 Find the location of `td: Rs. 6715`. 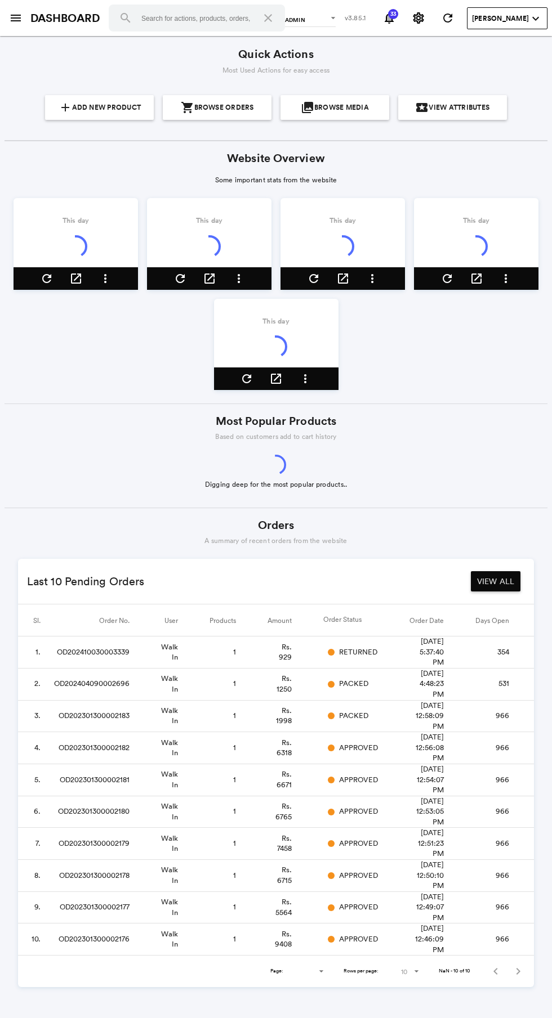

td: Rs. 6715 is located at coordinates (295, 876).